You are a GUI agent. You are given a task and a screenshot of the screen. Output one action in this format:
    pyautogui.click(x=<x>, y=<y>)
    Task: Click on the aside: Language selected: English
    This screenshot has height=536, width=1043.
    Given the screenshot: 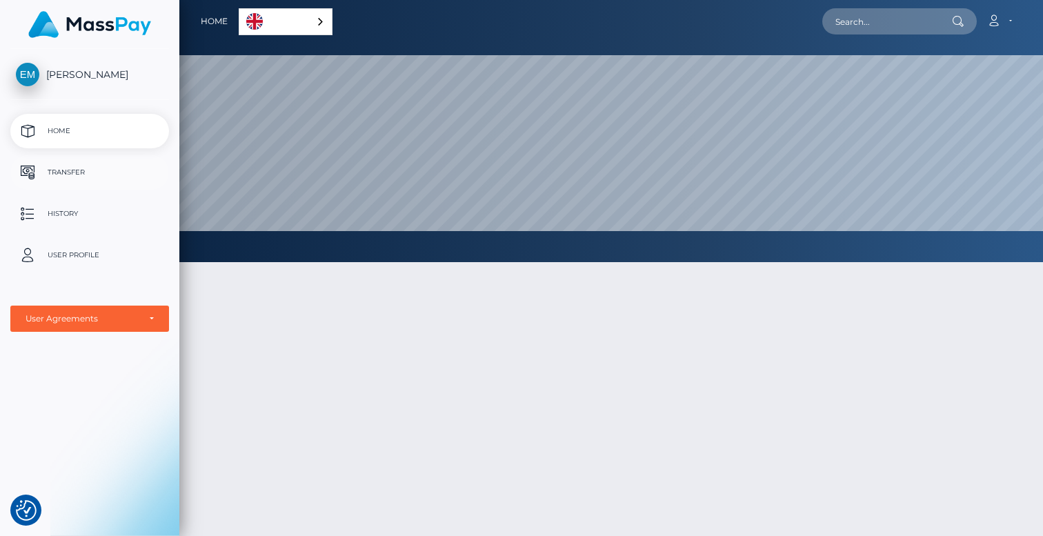 What is the action you would take?
    pyautogui.click(x=286, y=21)
    